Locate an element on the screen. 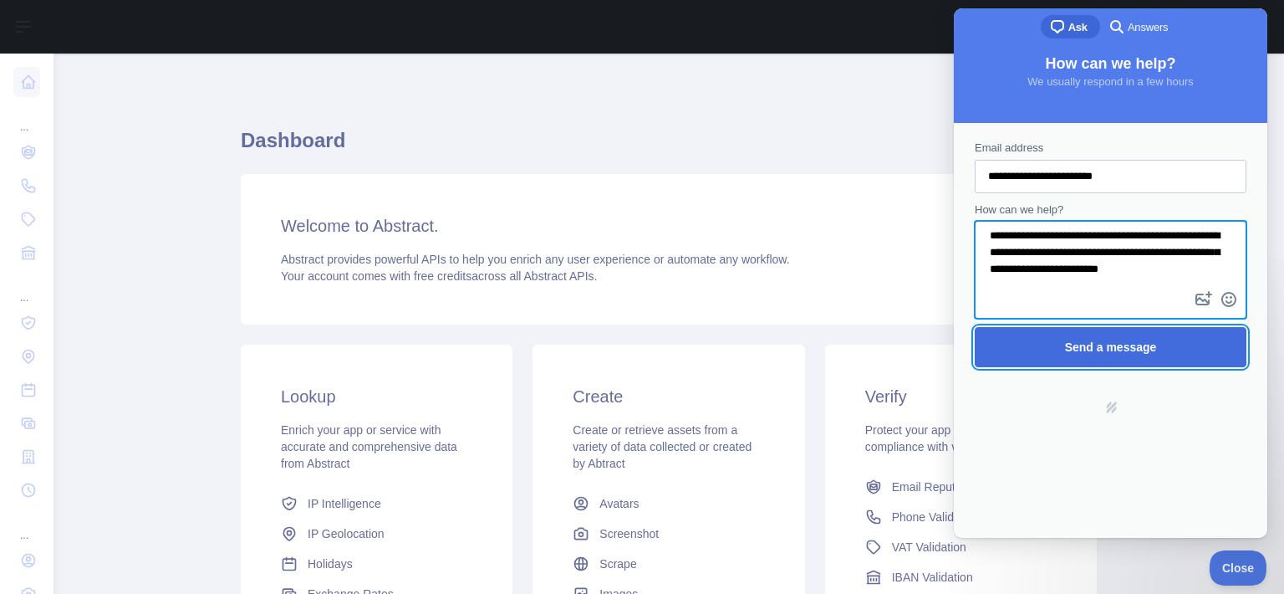  a: Holidays is located at coordinates (376, 564).